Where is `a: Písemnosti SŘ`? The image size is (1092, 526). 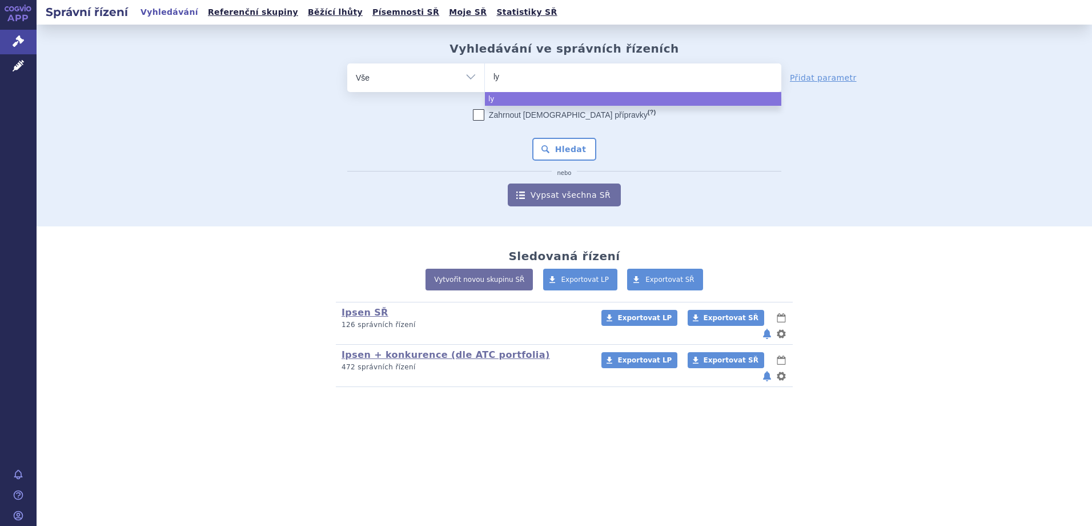
a: Písemnosti SŘ is located at coordinates (406, 12).